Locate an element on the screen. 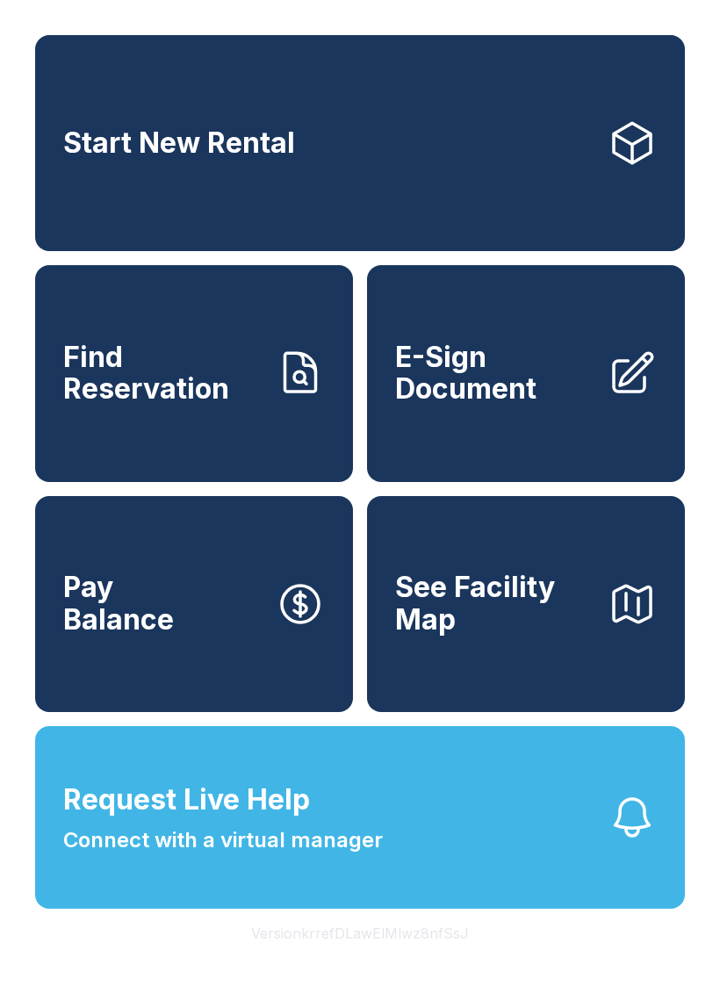  span: Request Live Help is located at coordinates (186, 800).